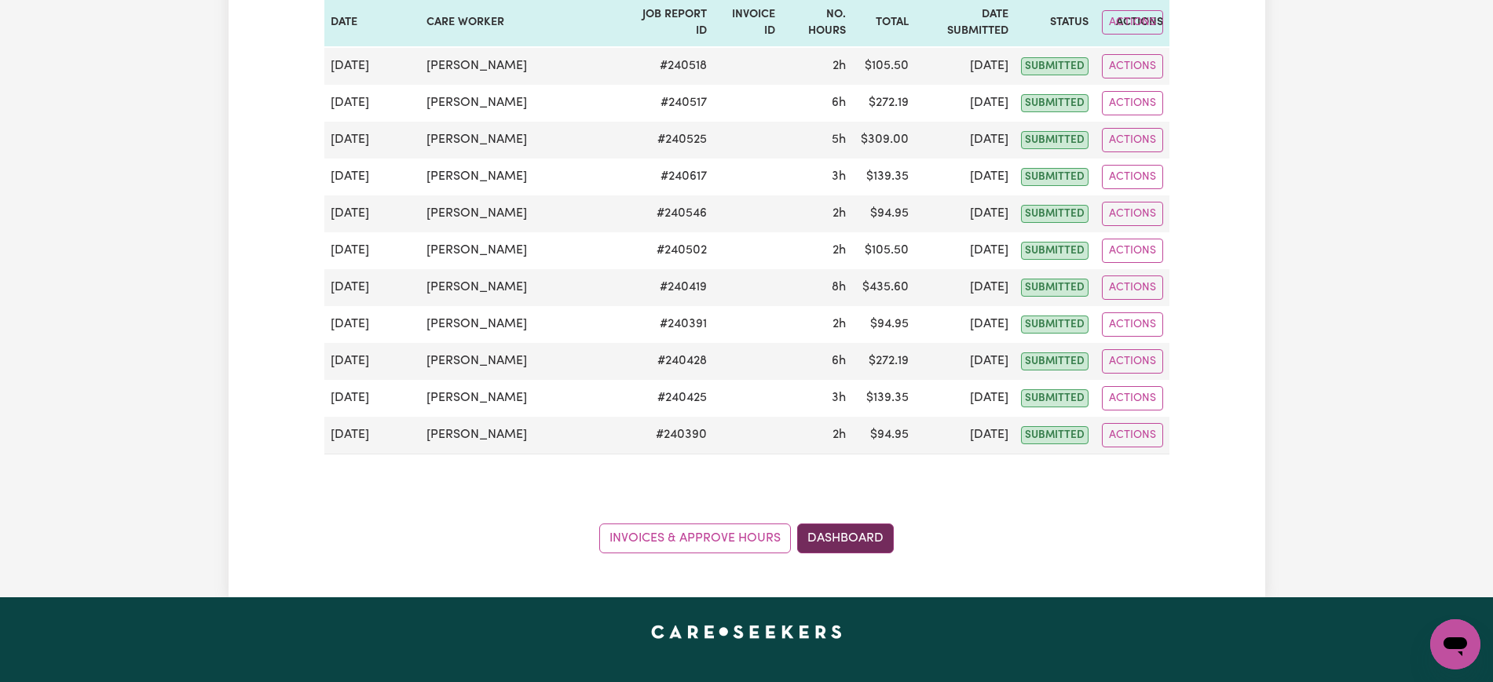 The height and width of the screenshot is (682, 1493). I want to click on td: # 240518, so click(669, 66).